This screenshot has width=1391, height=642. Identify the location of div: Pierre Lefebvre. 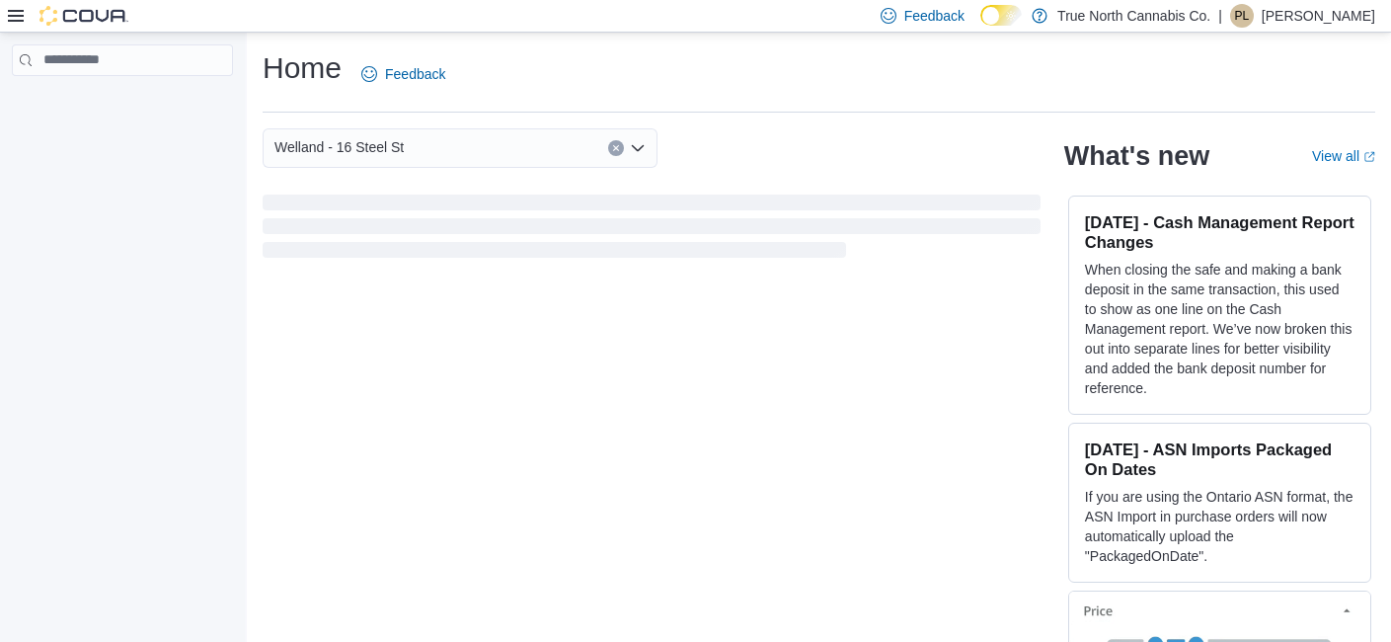
(1242, 16).